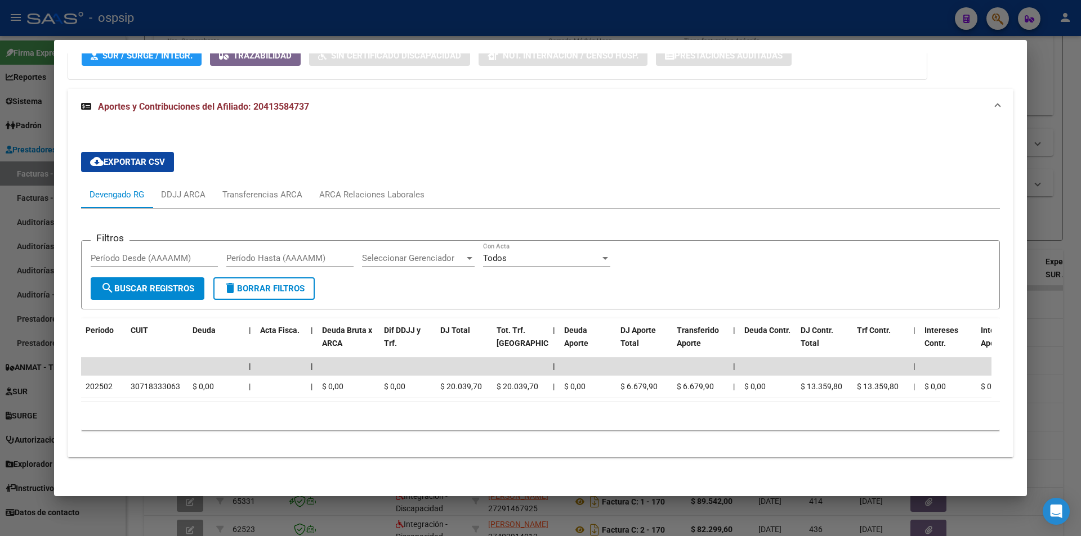 This screenshot has width=1081, height=536. What do you see at coordinates (155, 387) in the screenshot?
I see `div: 30718333063` at bounding box center [155, 387].